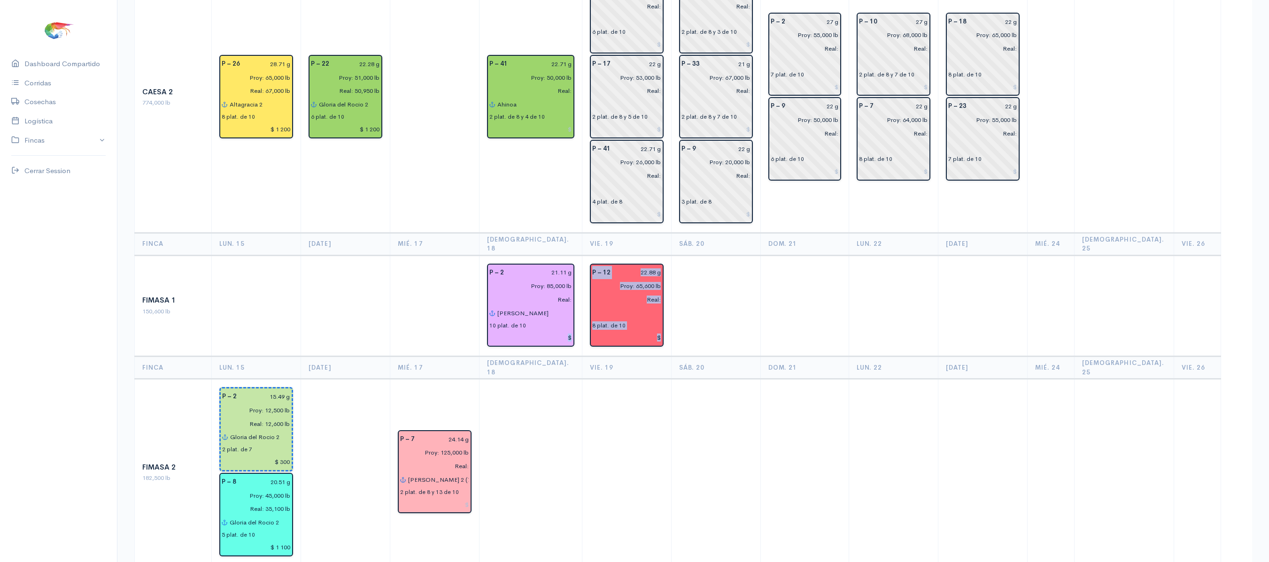 The width and height of the screenshot is (1269, 562). I want to click on div: Piscina: 9 Peso: 22 g Libras Proy: 20,000 lb Empacadora: Sin asignar Plataformas: 3 plat. de 8, so click(716, 182).